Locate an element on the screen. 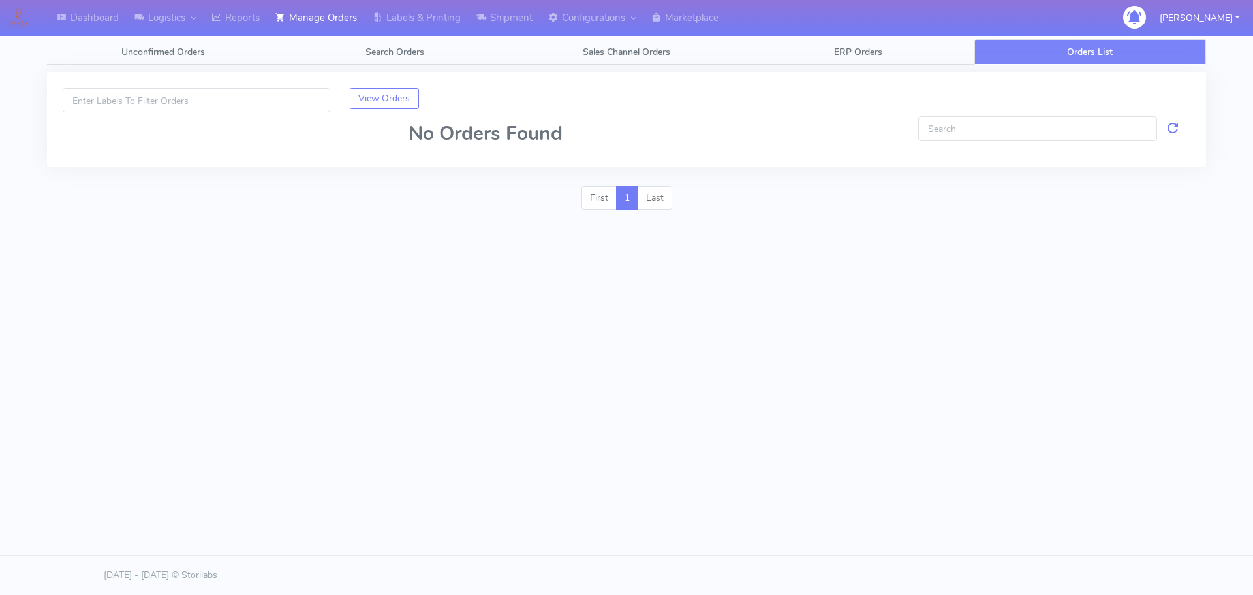  button: View Orders is located at coordinates (384, 99).